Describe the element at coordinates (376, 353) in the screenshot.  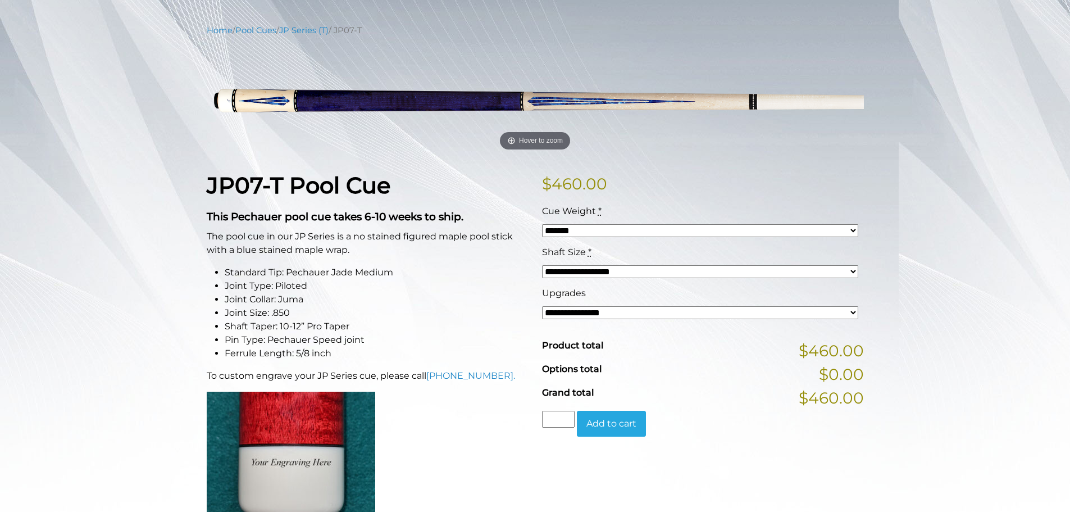
I see `li: Ferrule Length: 5/8 inch` at that location.